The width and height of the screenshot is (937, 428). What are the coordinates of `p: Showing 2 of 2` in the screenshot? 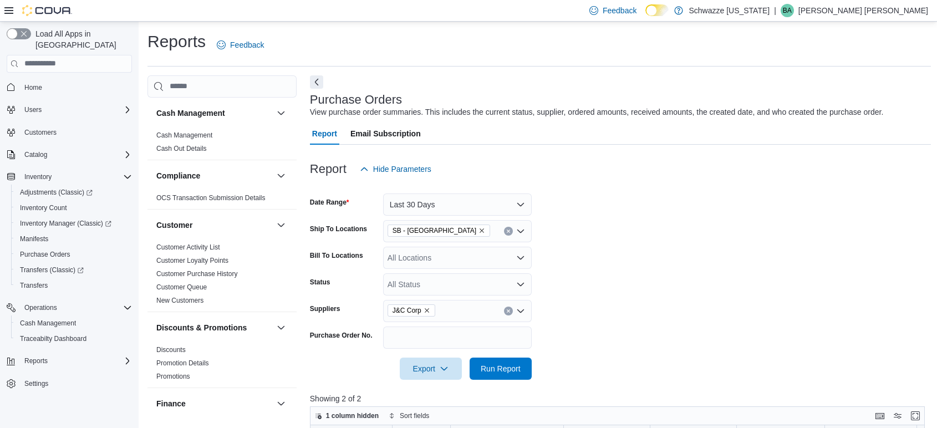 It's located at (620, 399).